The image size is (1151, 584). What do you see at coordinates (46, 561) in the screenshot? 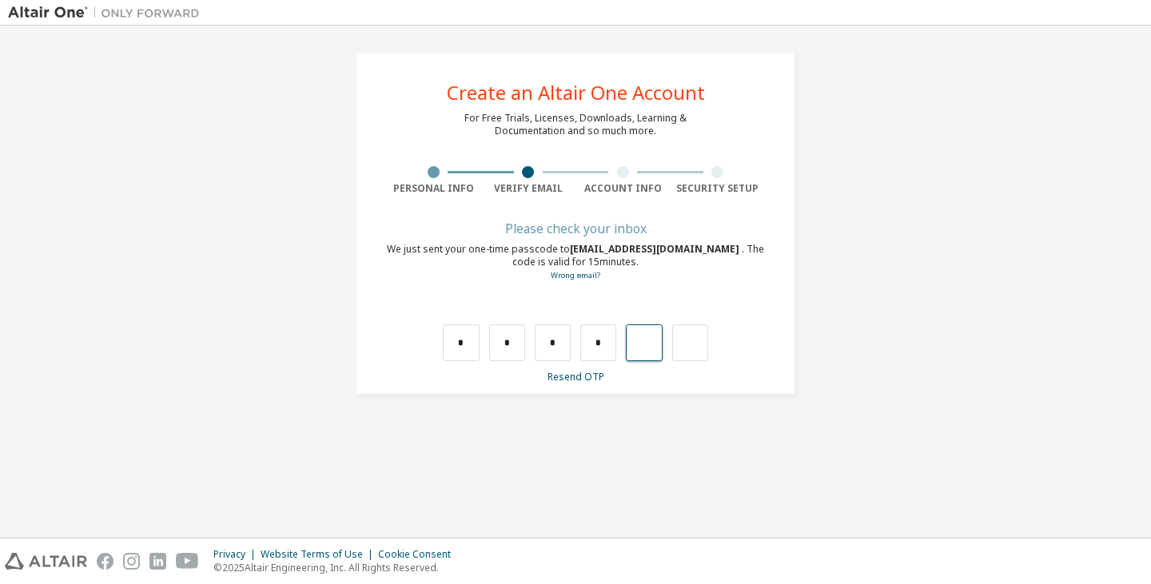
I see `img: altair_logo.svg` at bounding box center [46, 561].